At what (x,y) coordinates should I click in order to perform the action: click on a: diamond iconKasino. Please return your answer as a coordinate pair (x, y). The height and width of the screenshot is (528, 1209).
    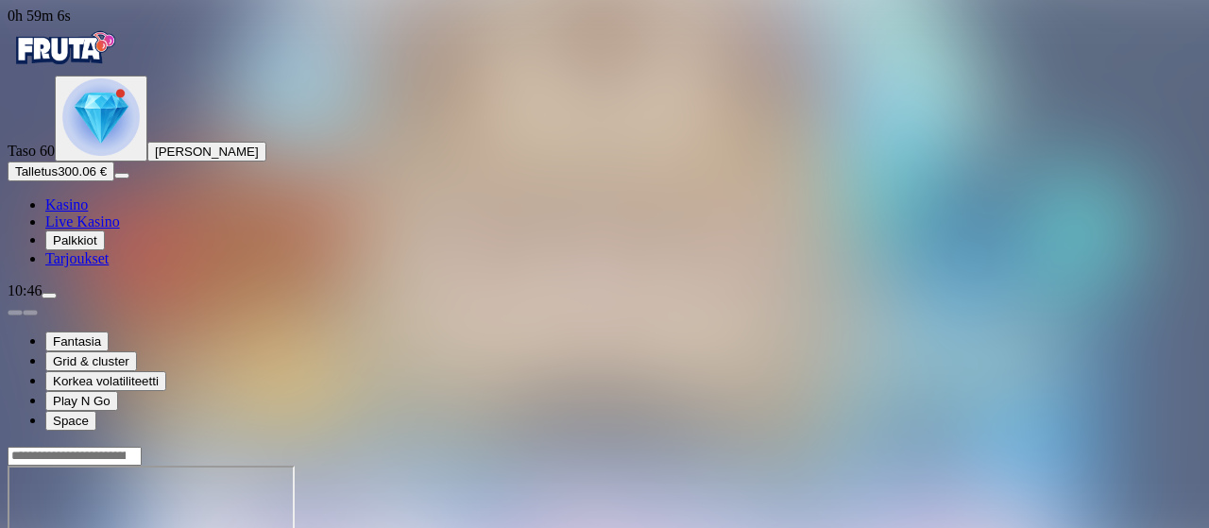
    Looking at the image, I should click on (66, 204).